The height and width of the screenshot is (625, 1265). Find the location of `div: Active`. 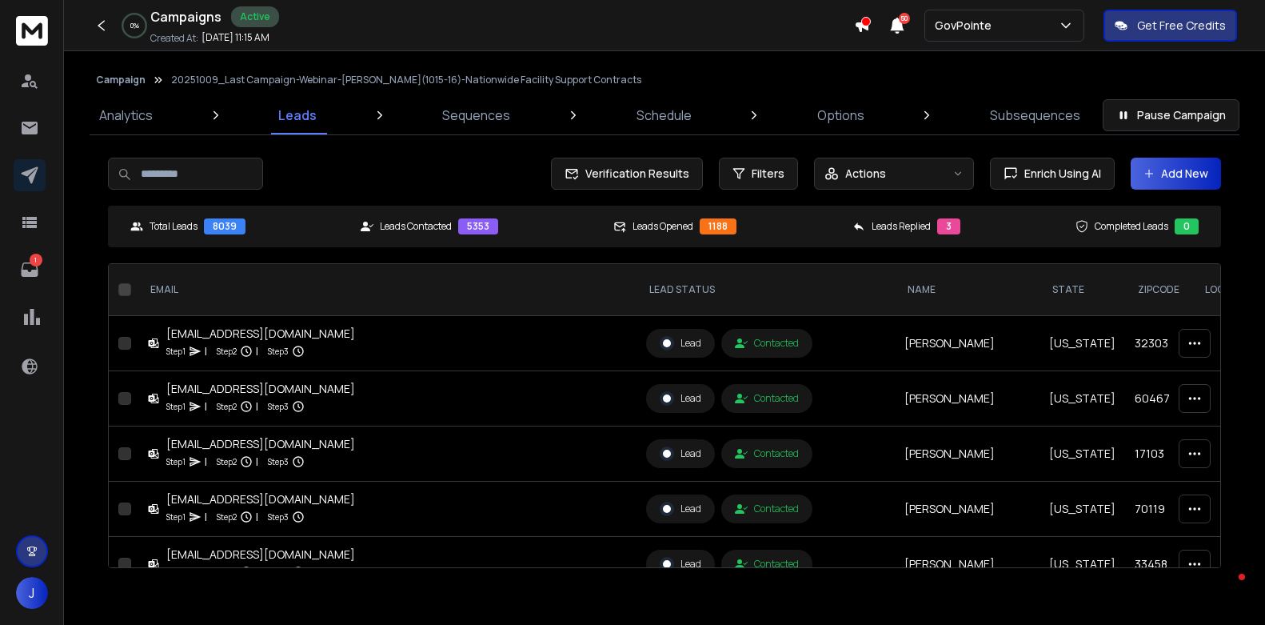

div: Active is located at coordinates (255, 17).